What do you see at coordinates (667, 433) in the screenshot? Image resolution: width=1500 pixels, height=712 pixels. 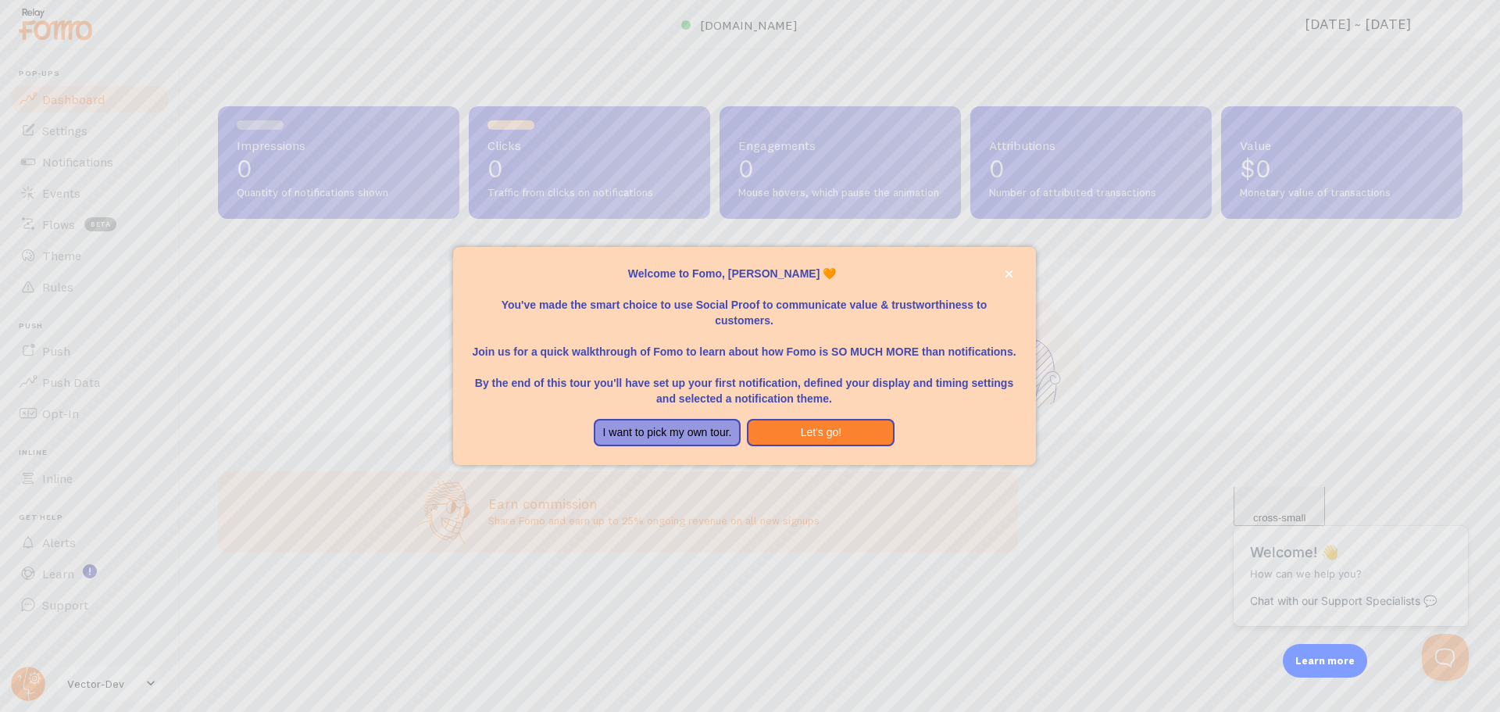 I see `button: I want to pick my own tour.` at bounding box center [667, 433].